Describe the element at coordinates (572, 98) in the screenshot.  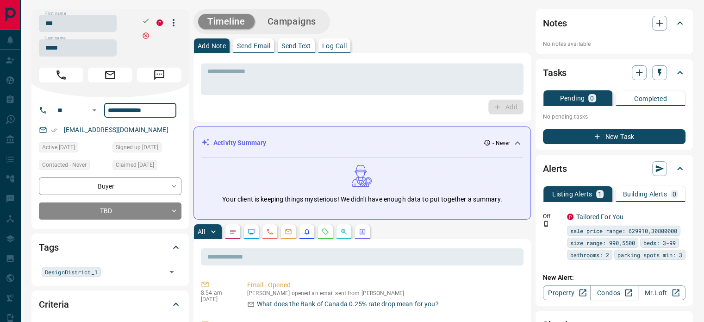
I see `p: Pending` at that location.